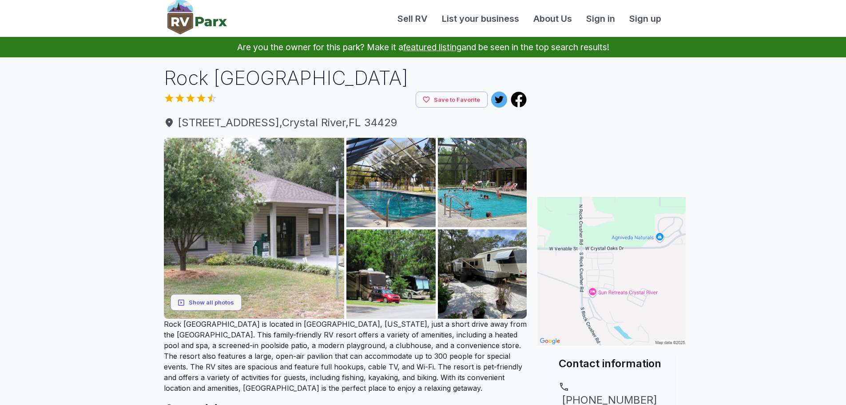 The width and height of the screenshot is (846, 405). I want to click on a: Sign up, so click(645, 19).